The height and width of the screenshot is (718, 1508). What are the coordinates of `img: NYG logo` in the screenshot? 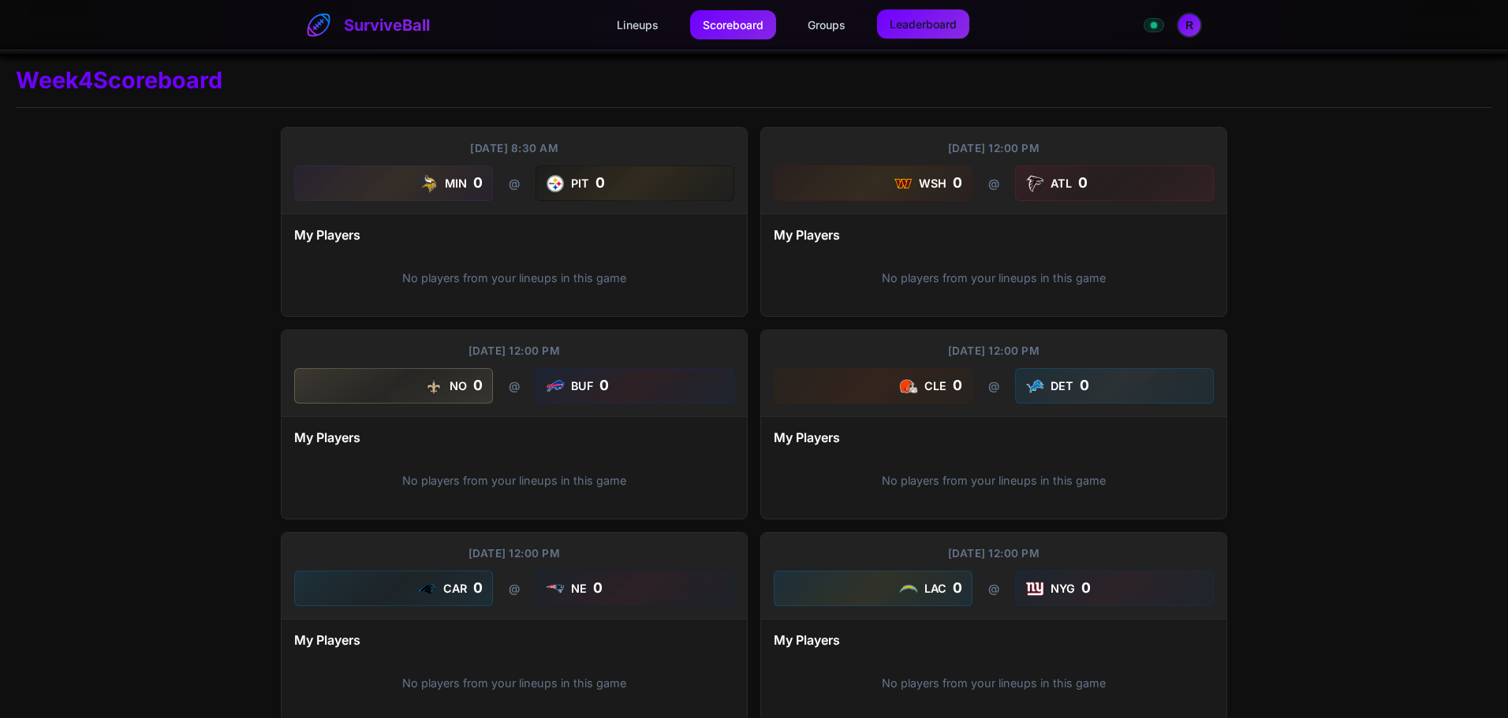 It's located at (1035, 589).